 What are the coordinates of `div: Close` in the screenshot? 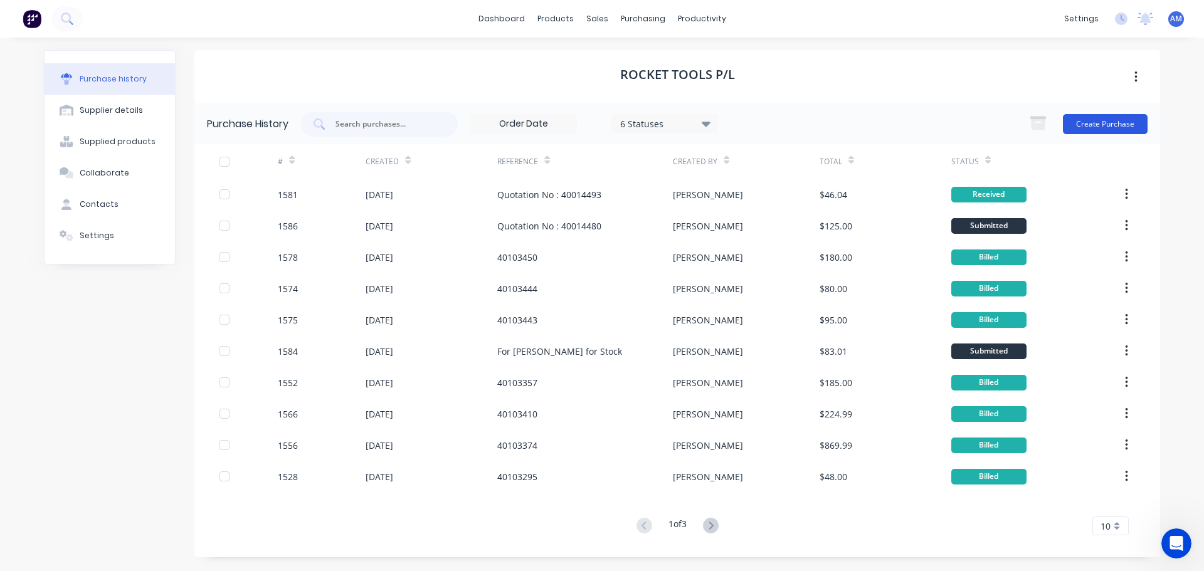 It's located at (231, 16).